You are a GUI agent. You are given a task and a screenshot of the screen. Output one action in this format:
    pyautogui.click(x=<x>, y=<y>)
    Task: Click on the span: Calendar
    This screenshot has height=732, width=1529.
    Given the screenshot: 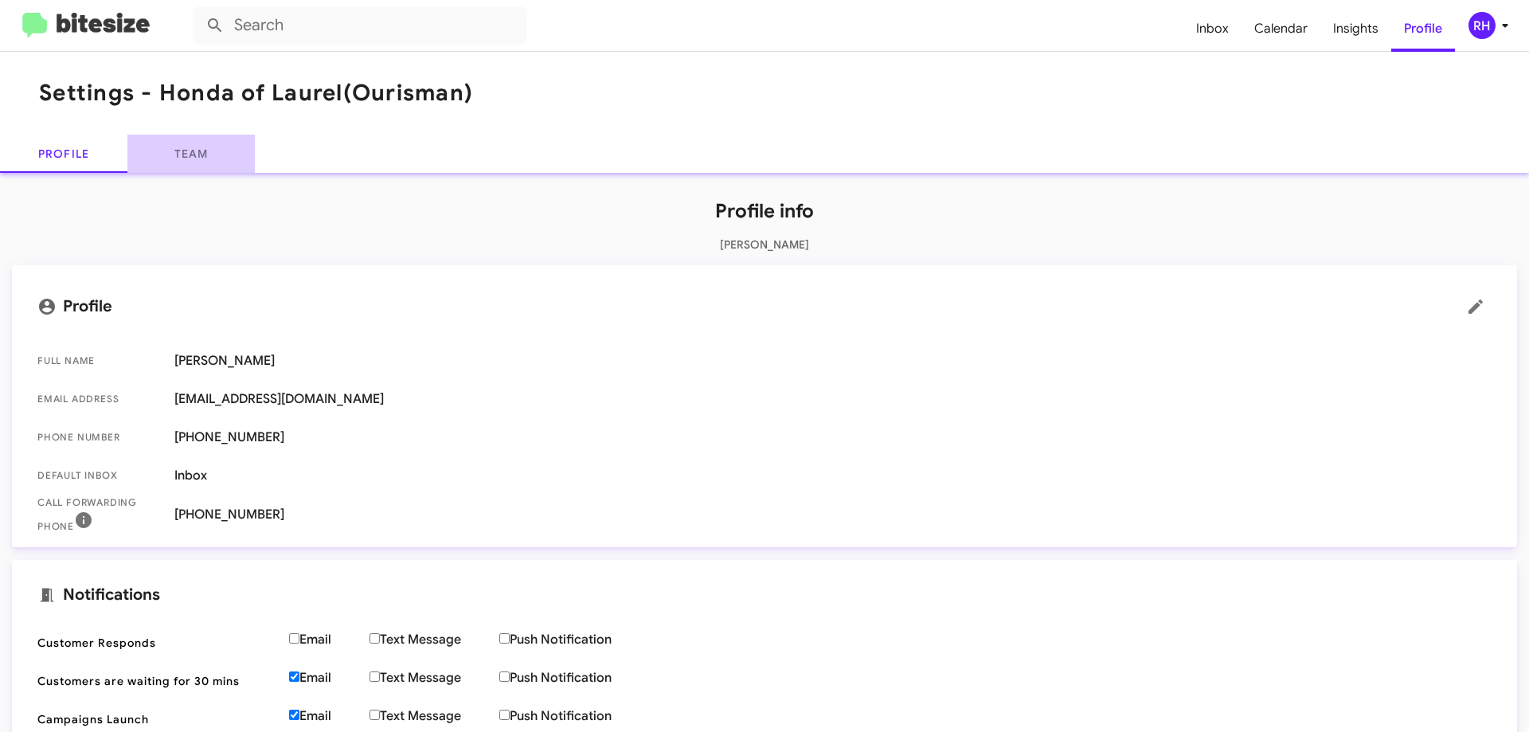 What is the action you would take?
    pyautogui.click(x=1280, y=29)
    